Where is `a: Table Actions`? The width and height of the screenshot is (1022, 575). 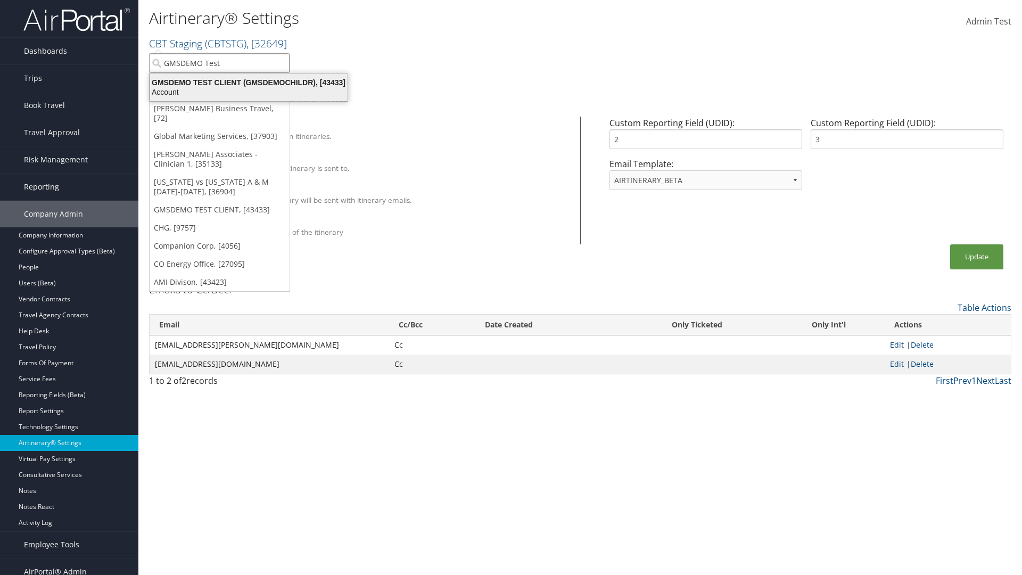
a: Table Actions is located at coordinates (984, 308).